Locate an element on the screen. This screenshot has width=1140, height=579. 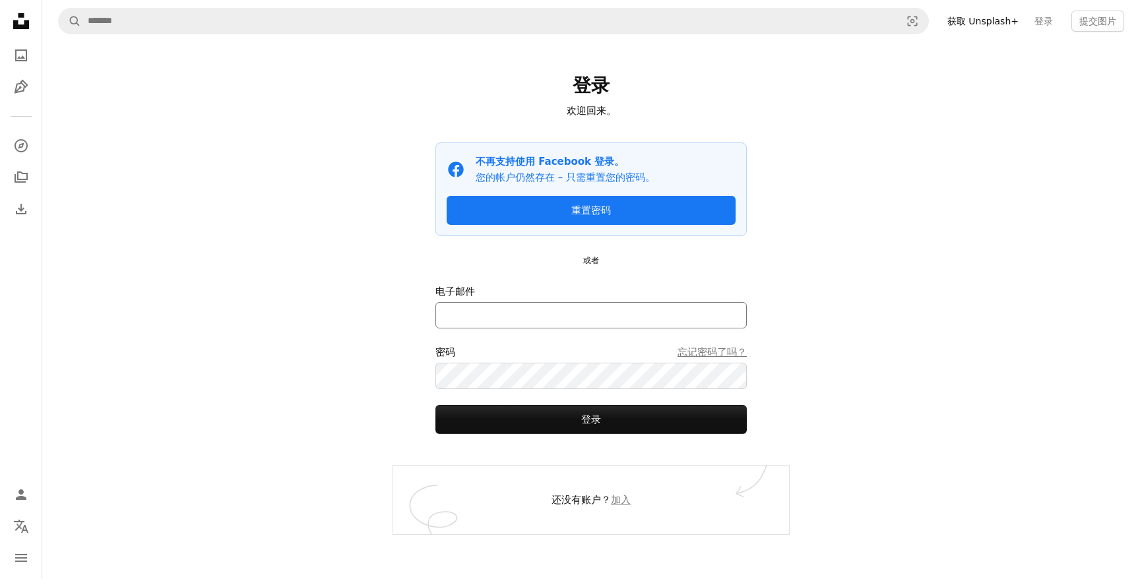
a: 登录 / 注册 is located at coordinates (21, 495).